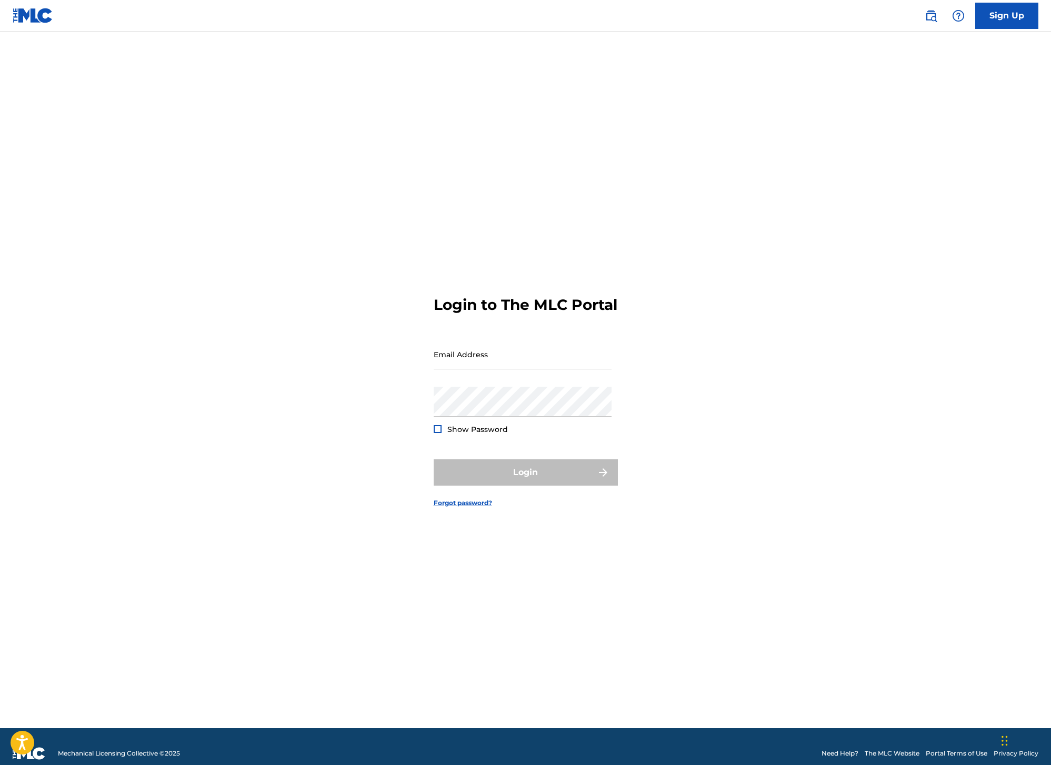 This screenshot has width=1051, height=765. Describe the element at coordinates (892, 754) in the screenshot. I see `a: The MLC Website` at that location.